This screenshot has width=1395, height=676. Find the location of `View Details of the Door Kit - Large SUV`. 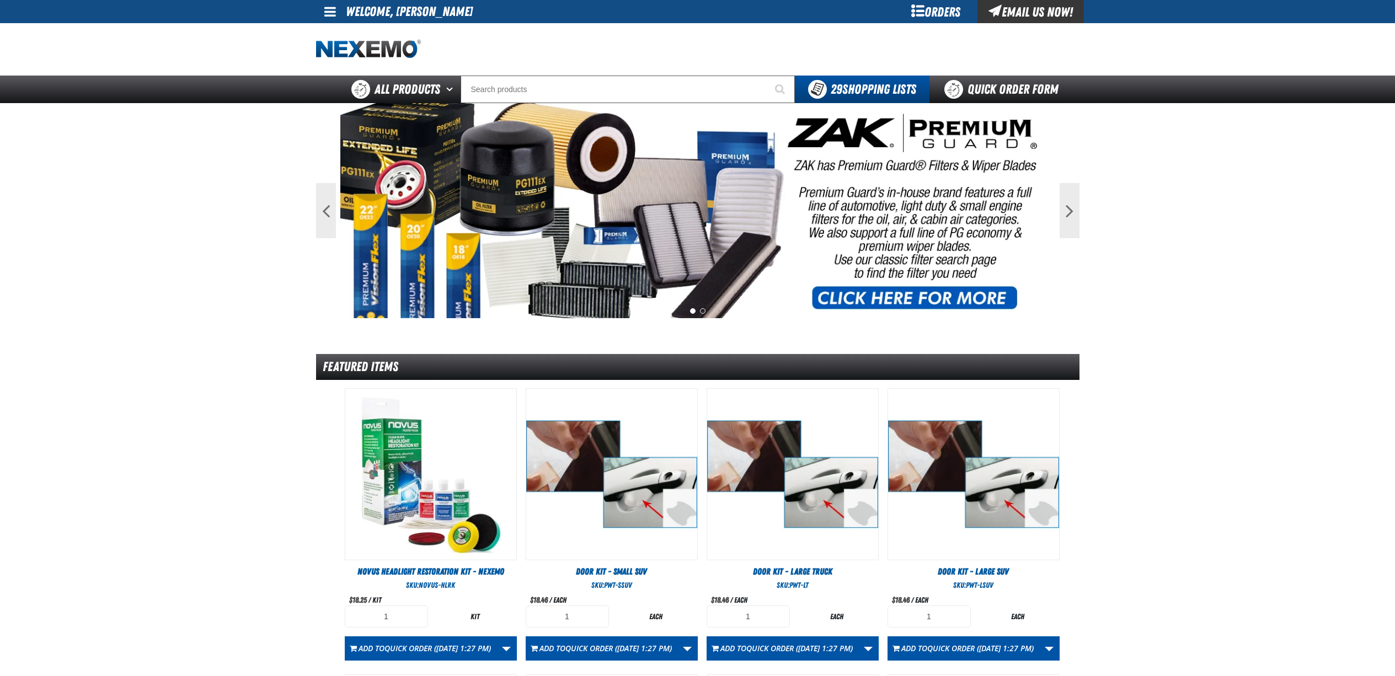

View Details of the Door Kit - Large SUV is located at coordinates (974, 474).